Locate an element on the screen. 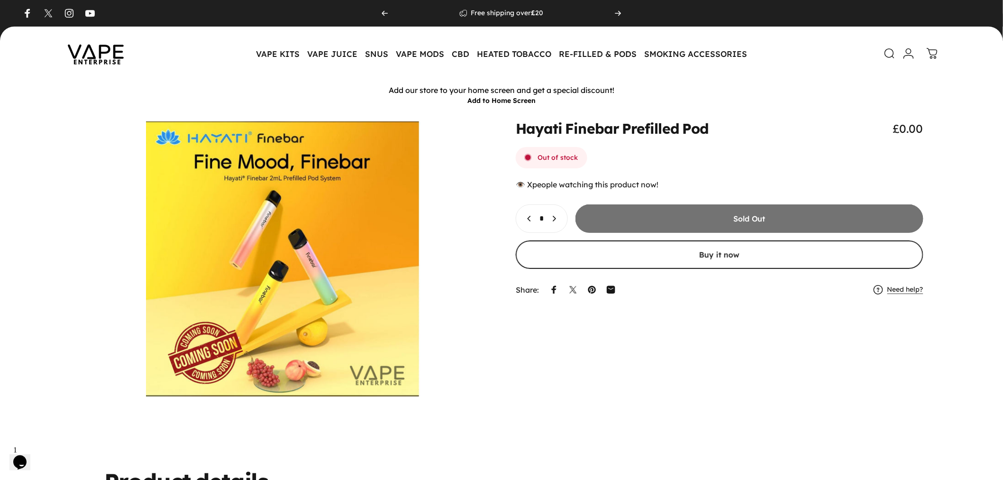  img: website_grey.svg is located at coordinates (19, 28).